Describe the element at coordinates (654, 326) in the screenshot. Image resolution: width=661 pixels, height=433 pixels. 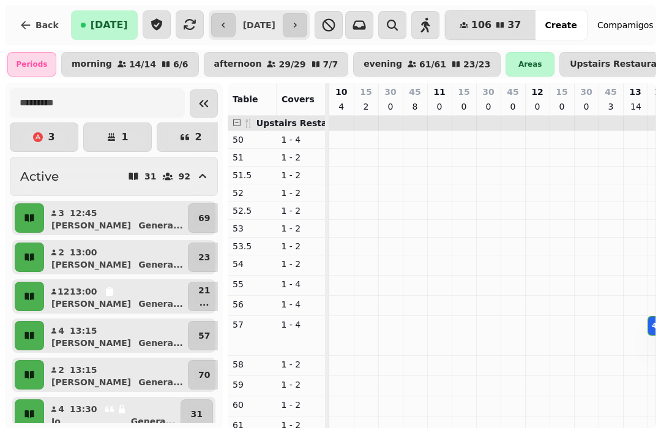
I see `div: 4` at that location.